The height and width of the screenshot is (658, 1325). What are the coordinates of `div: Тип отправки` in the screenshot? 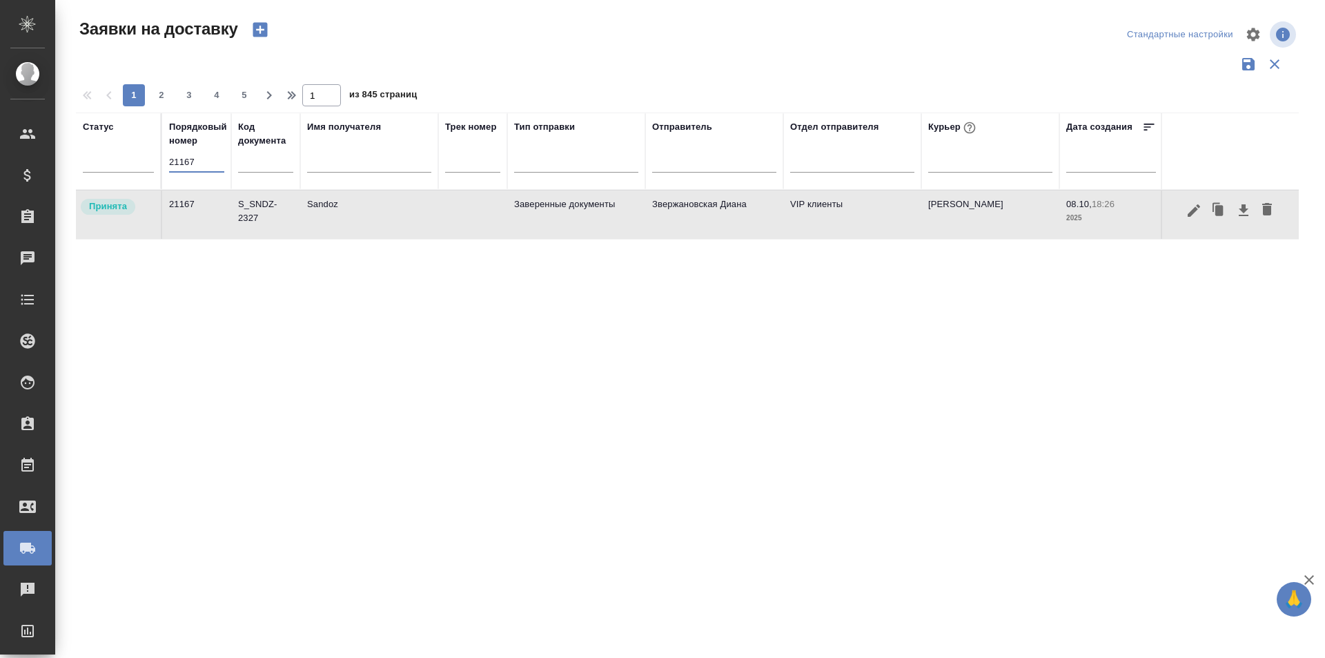 It's located at (544, 127).